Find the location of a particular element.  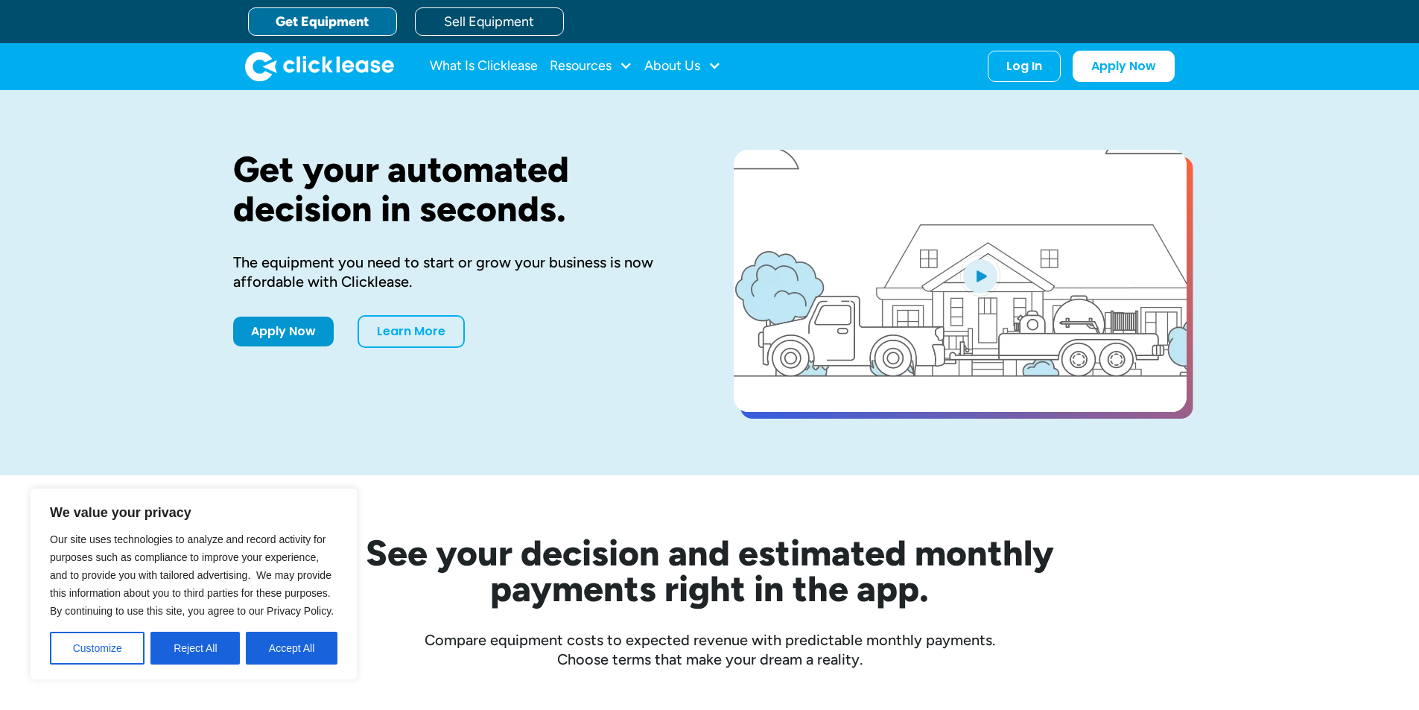

a: Learn More is located at coordinates (411, 332).